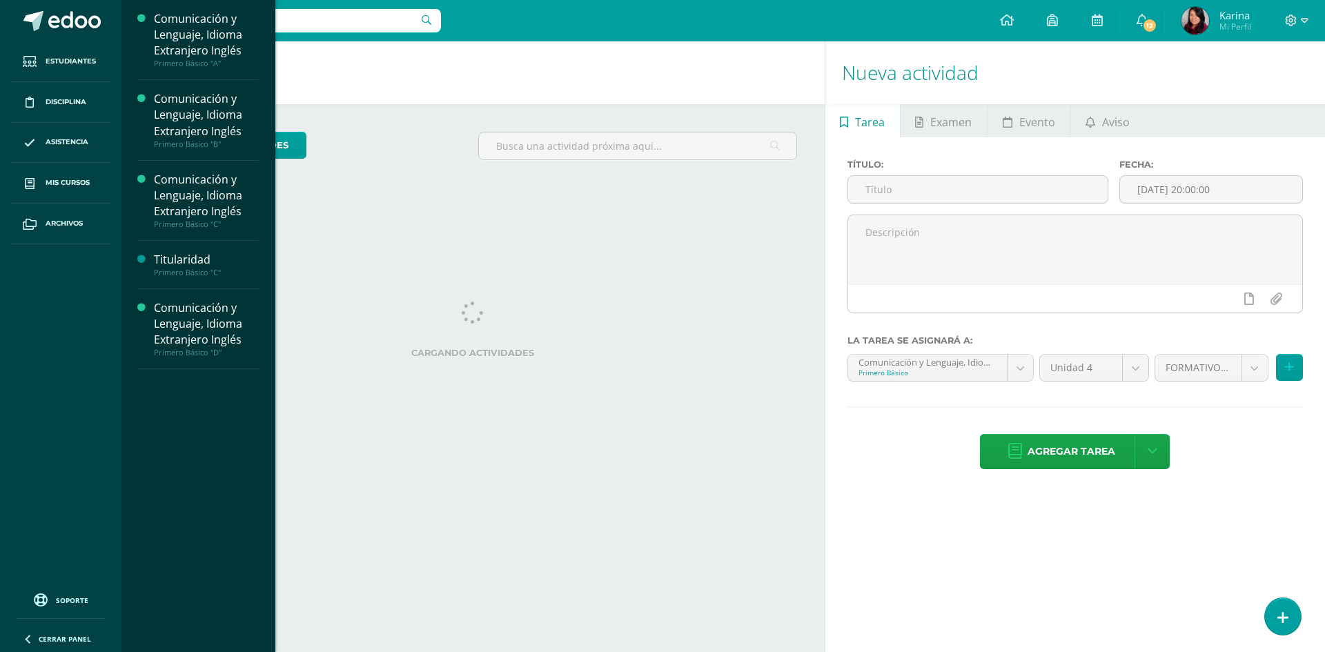  What do you see at coordinates (473, 72) in the screenshot?
I see `h1: Actividades` at bounding box center [473, 72].